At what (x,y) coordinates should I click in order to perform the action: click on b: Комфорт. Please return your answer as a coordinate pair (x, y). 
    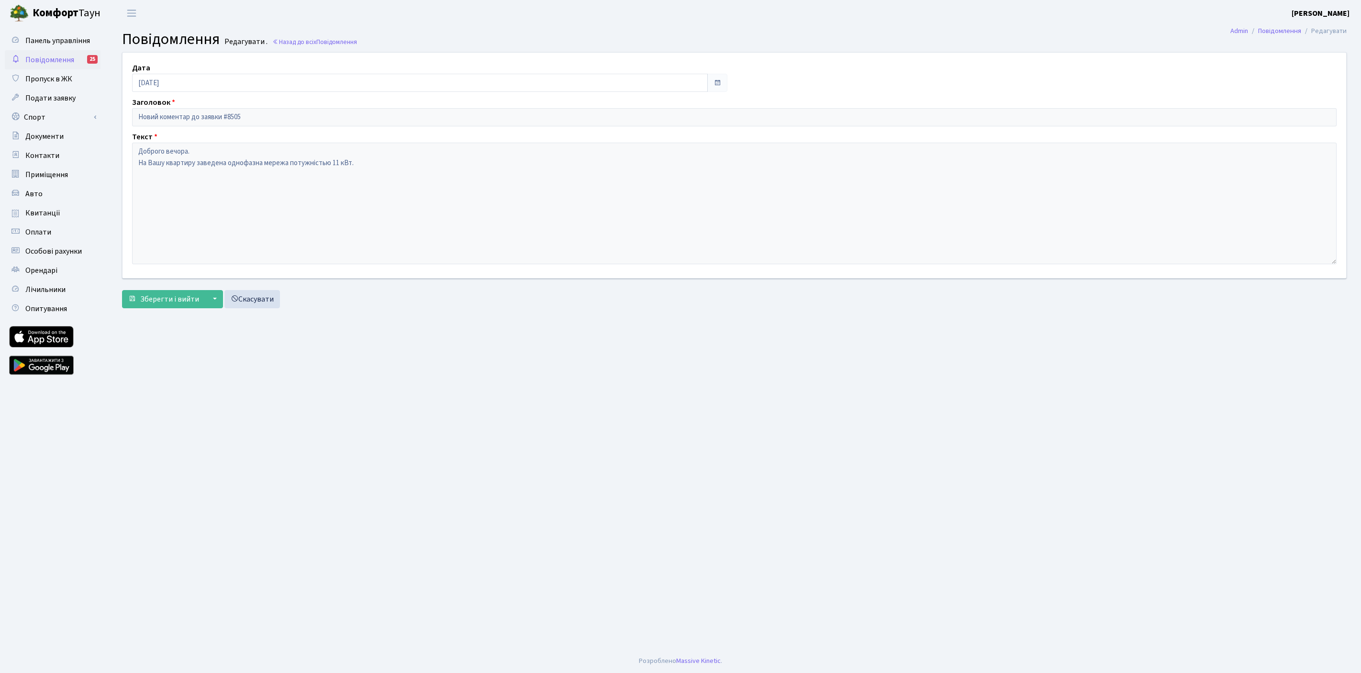
    Looking at the image, I should click on (56, 13).